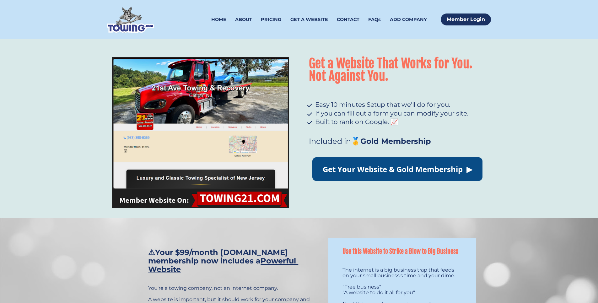  I want to click on a: CONTACT, so click(348, 19).